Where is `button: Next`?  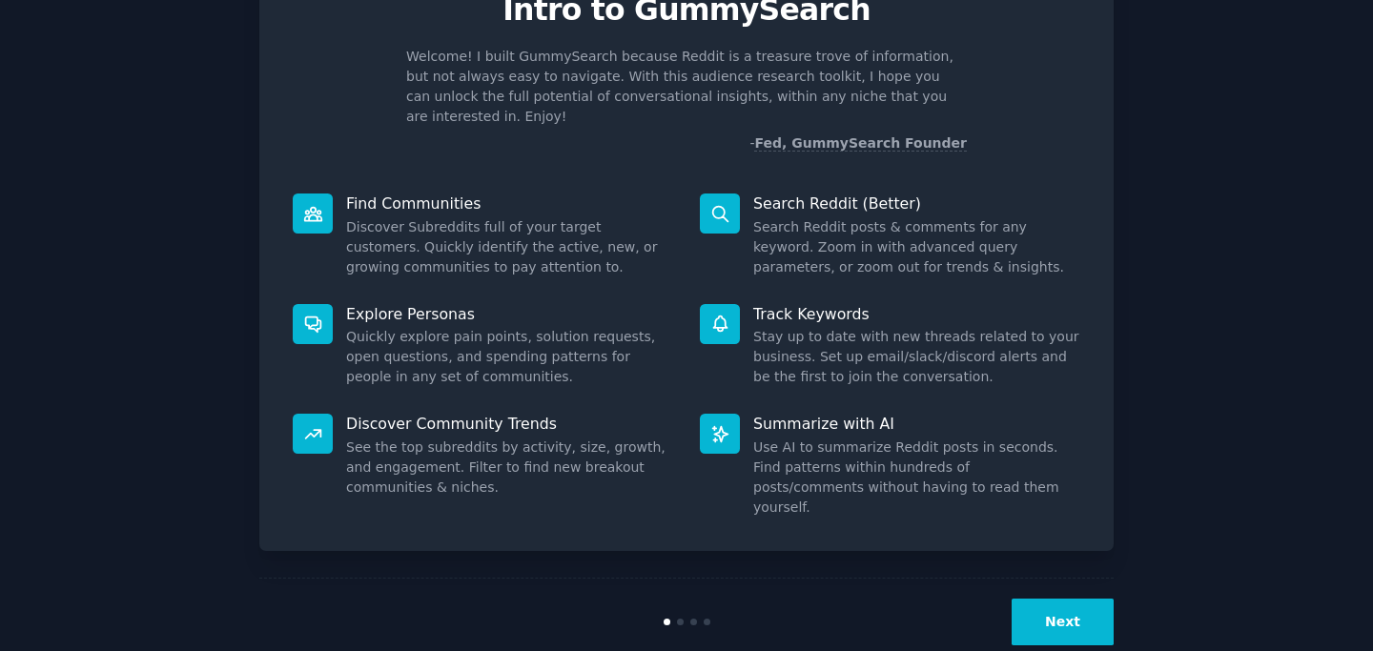 button: Next is located at coordinates (1062, 621).